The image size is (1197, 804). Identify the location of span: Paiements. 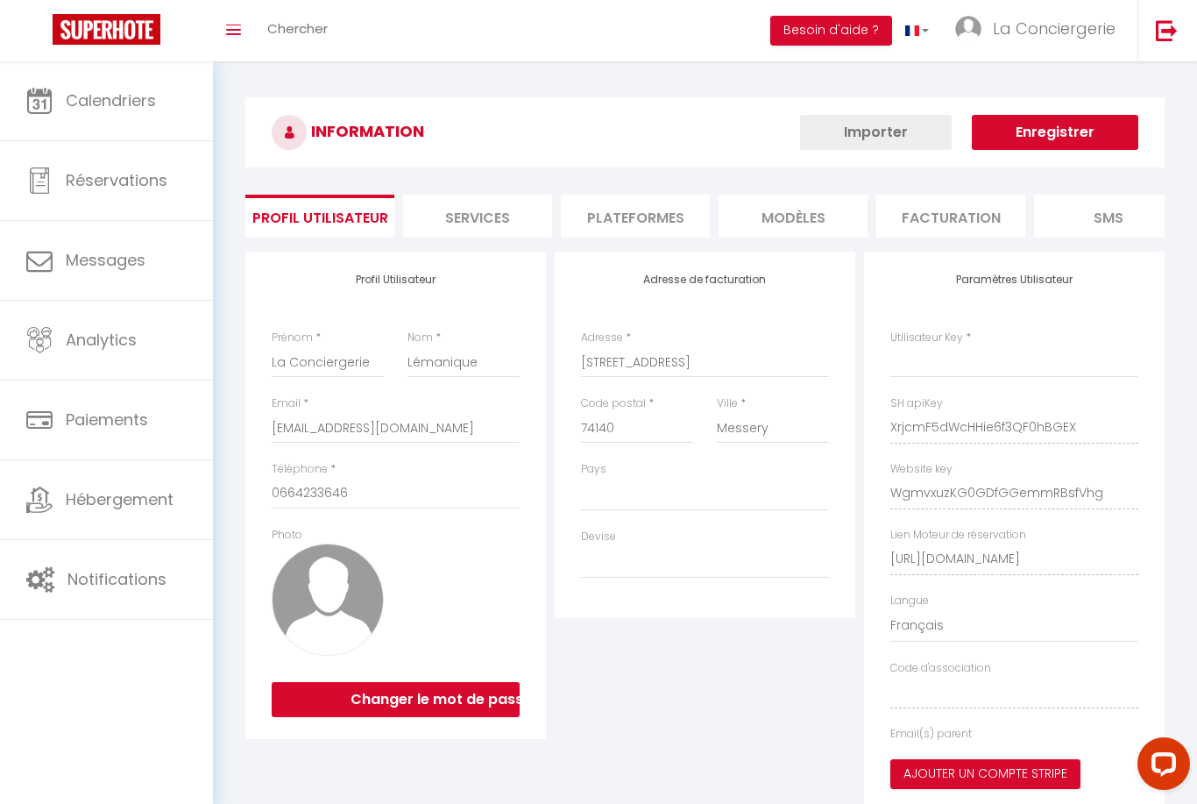
(107, 419).